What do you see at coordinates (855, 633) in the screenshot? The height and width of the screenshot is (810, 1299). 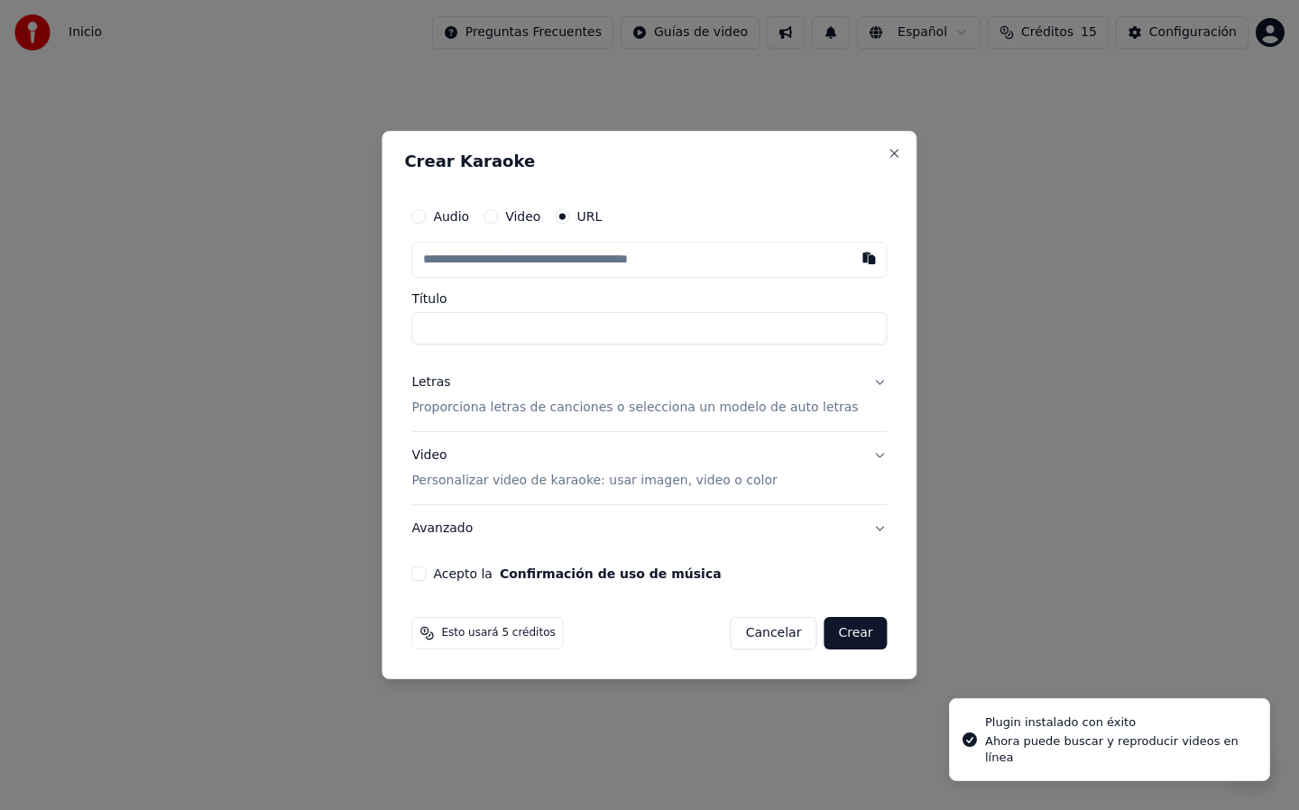 I see `button: Crear` at bounding box center [855, 633].